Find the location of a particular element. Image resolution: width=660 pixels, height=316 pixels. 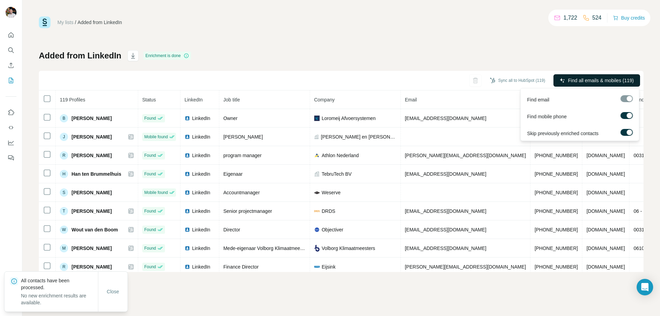

span: Eigenaar is located at coordinates (233, 174).